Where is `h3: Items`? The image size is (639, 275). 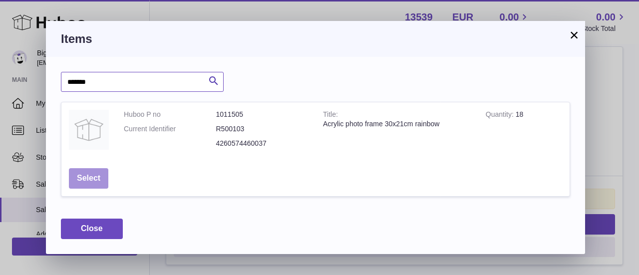
h3: Items is located at coordinates (316, 39).